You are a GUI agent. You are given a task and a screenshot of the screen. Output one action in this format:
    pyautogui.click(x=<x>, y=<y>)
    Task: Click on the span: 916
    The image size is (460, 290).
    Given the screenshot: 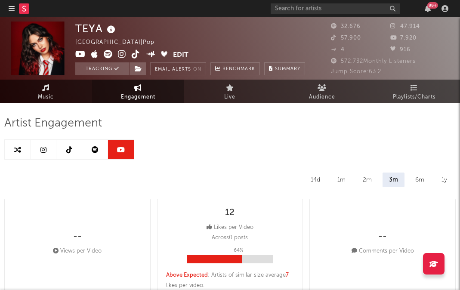 What is the action you would take?
    pyautogui.click(x=400, y=49)
    